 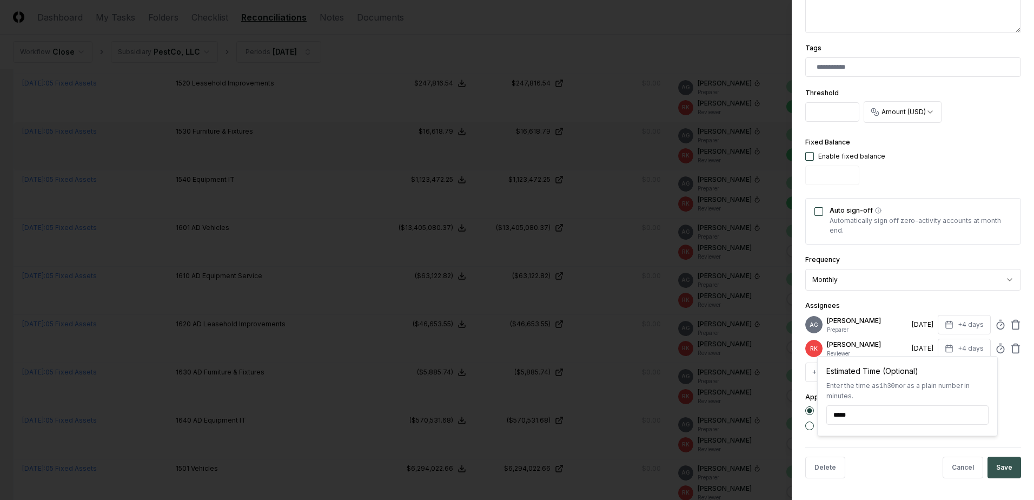 I want to click on button: Auto sign-off, so click(x=878, y=210).